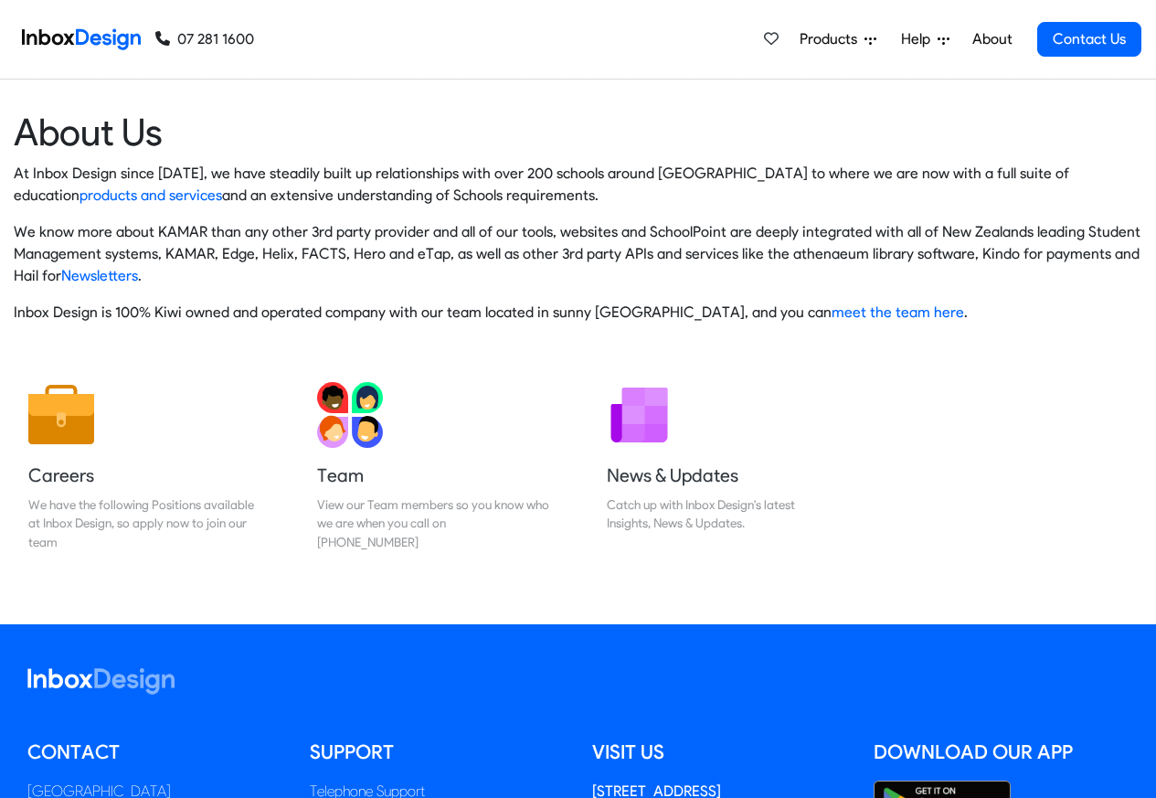 This screenshot has width=1156, height=798. What do you see at coordinates (897, 312) in the screenshot?
I see `a: meet the team here` at bounding box center [897, 312].